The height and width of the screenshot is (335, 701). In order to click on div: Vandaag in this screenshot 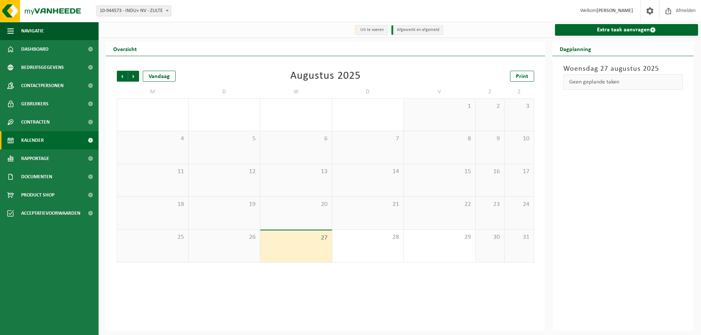, I will do `click(159, 76)`.